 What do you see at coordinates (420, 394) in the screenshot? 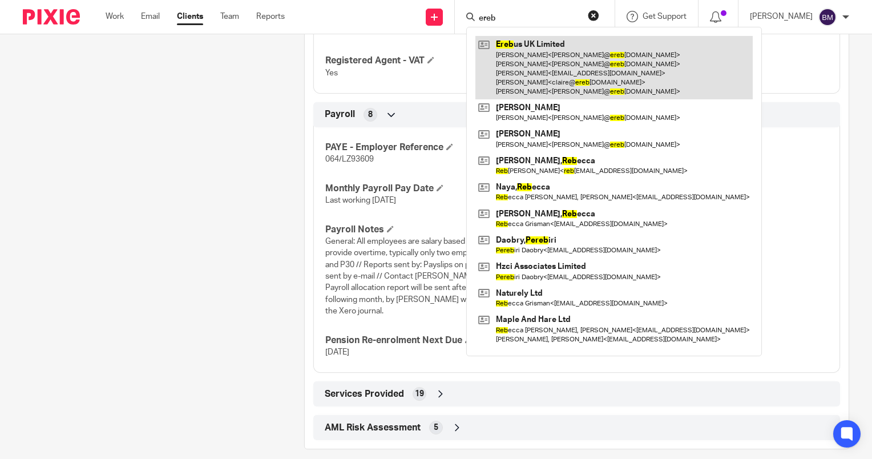
I see `span: 19` at bounding box center [420, 394].